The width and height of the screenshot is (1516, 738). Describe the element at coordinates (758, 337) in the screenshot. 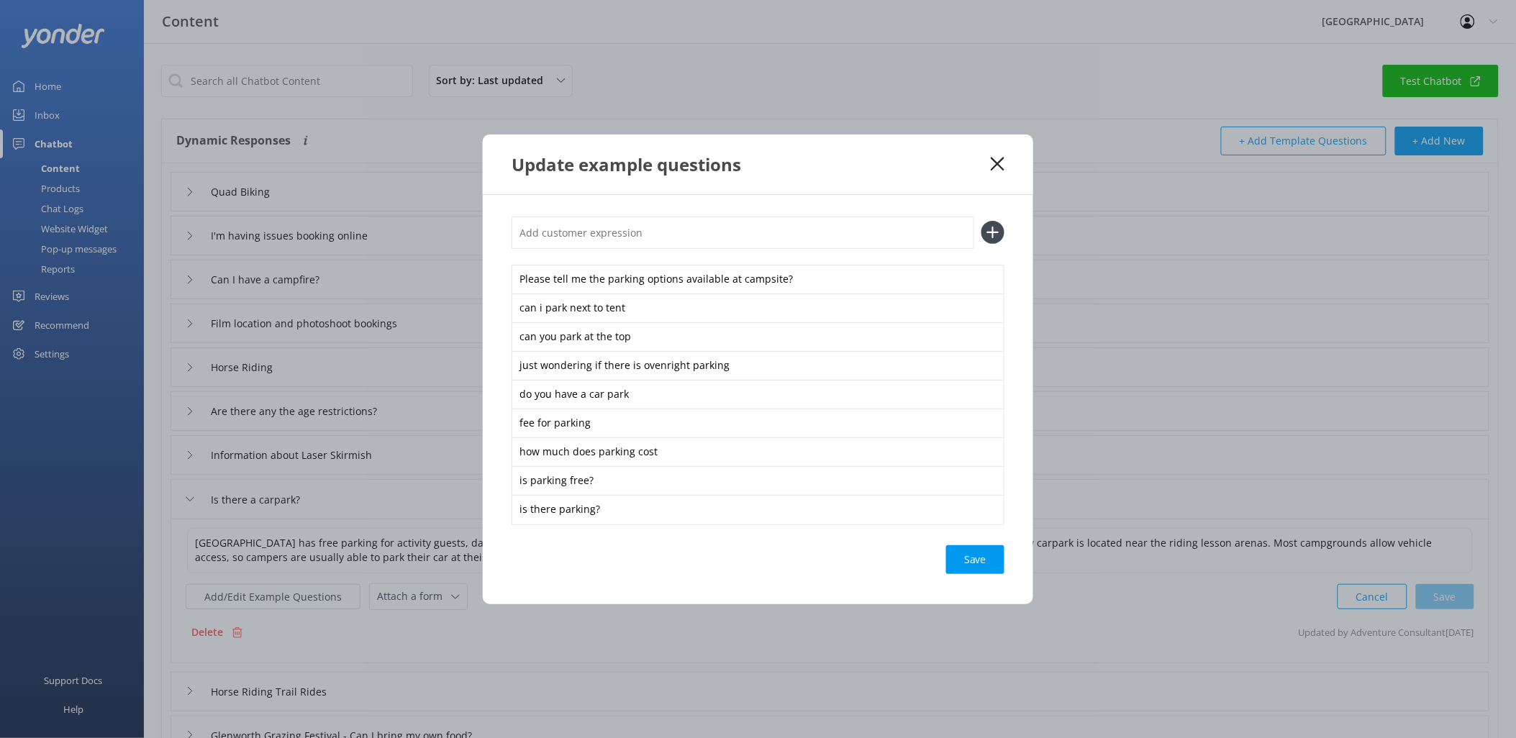

I see `div: can you park at the top` at that location.